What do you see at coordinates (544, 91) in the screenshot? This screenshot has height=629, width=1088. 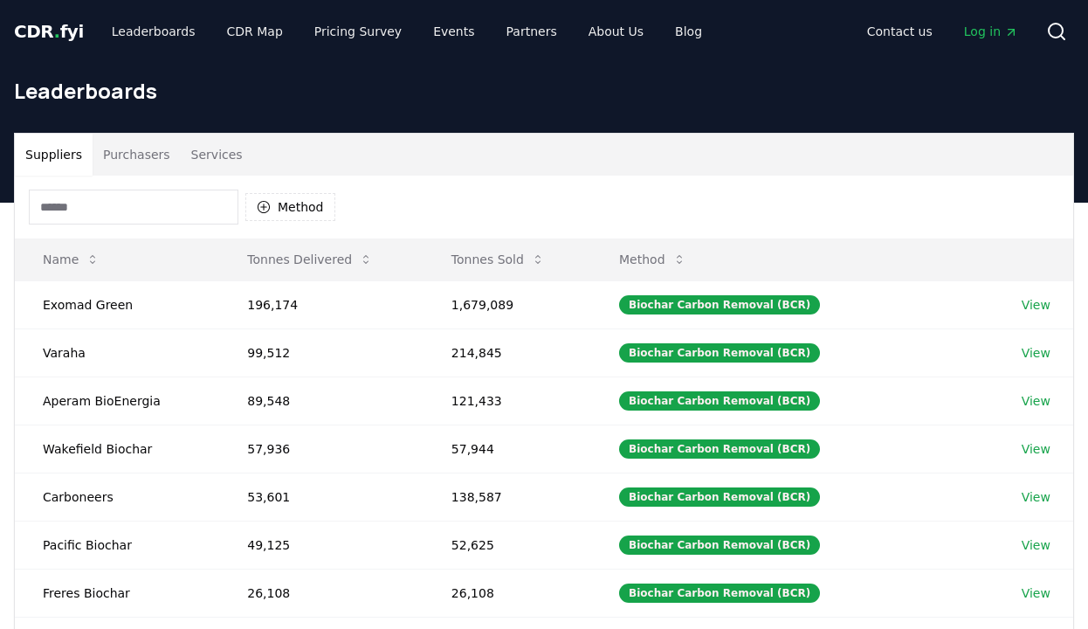 I see `h1: Leaderboards` at bounding box center [544, 91].